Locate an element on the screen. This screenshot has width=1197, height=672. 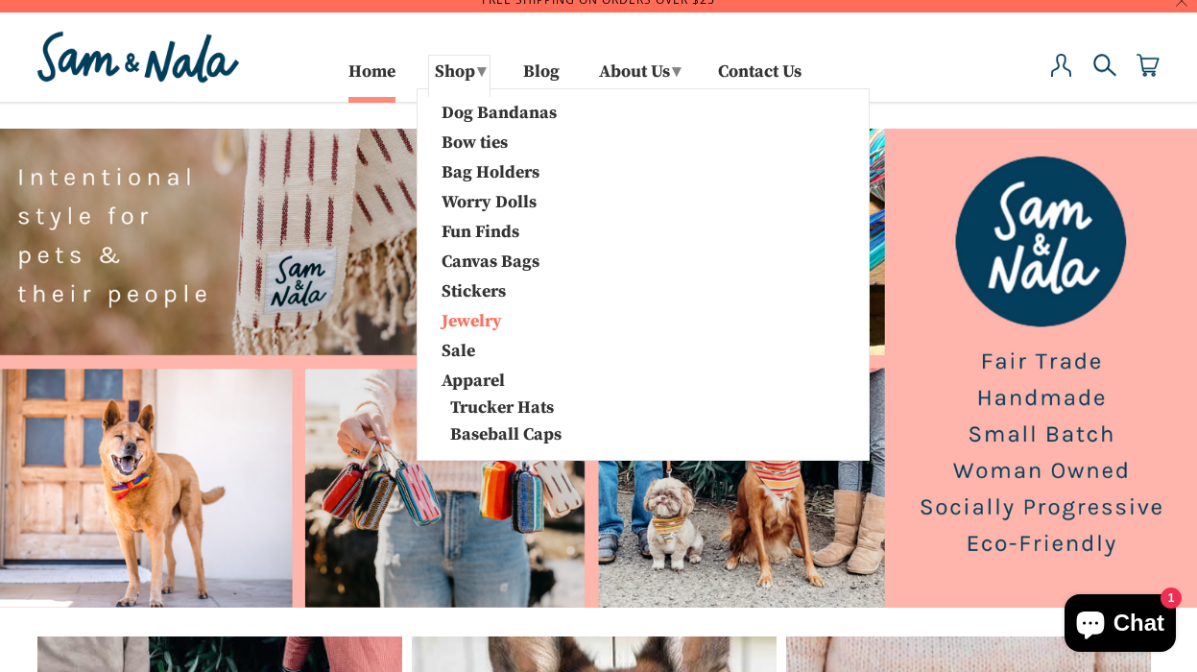
a: Canvas Bags is located at coordinates (528, 260).